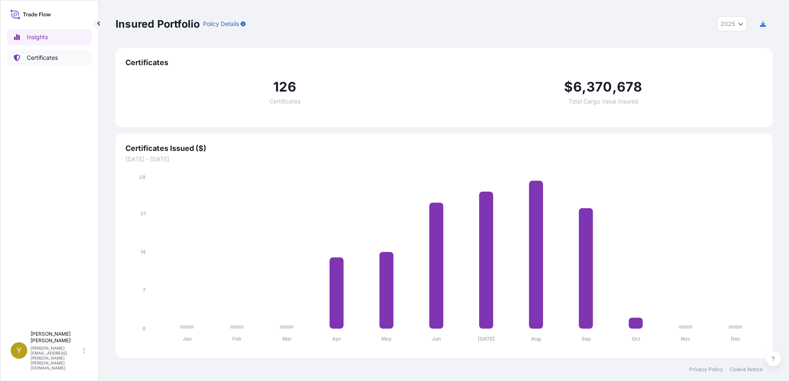 This screenshot has height=381, width=789. I want to click on span: 370, so click(599, 87).